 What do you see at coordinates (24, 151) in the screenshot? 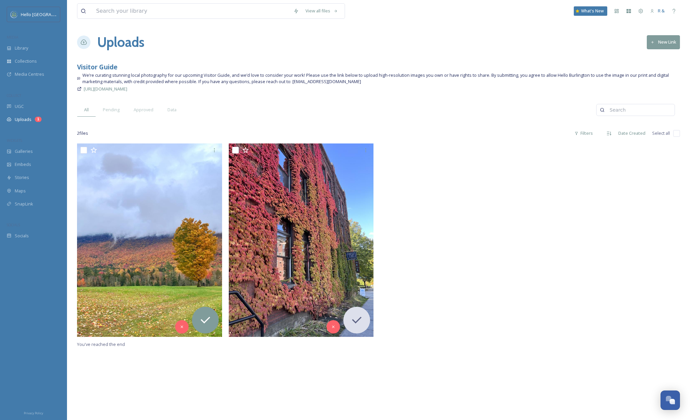
I see `span: Galleries` at bounding box center [24, 151].